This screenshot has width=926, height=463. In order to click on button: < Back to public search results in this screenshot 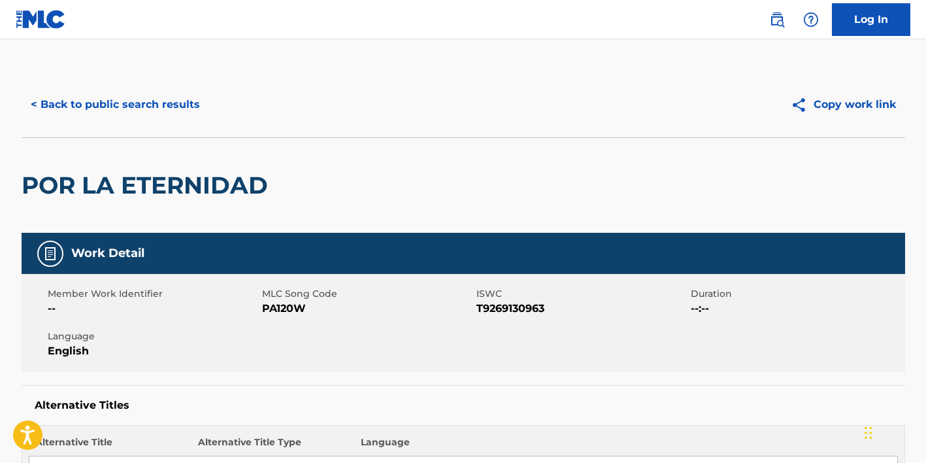, I will do `click(115, 105)`.